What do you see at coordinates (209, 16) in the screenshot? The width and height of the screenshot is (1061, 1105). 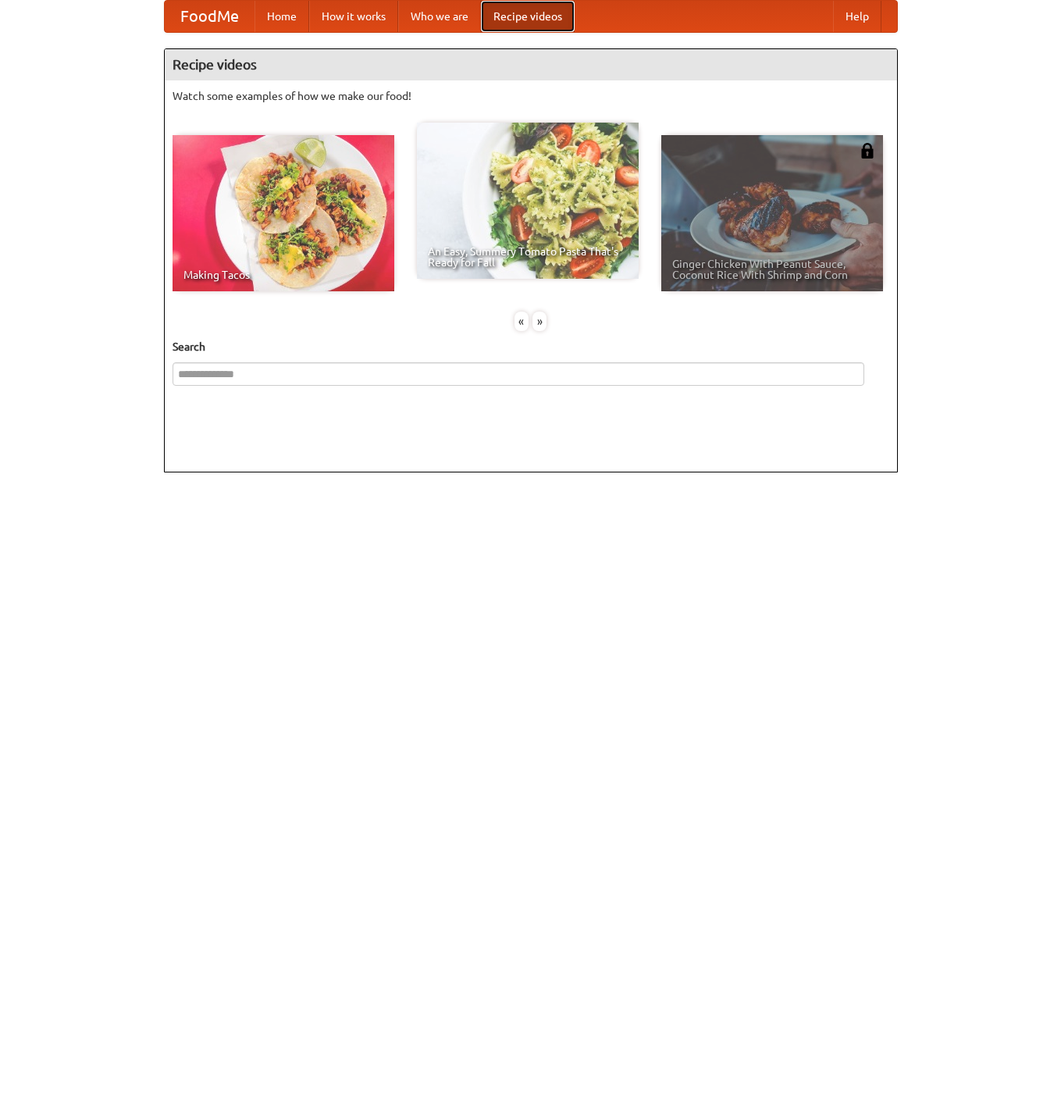 I see `a: FoodMe` at bounding box center [209, 16].